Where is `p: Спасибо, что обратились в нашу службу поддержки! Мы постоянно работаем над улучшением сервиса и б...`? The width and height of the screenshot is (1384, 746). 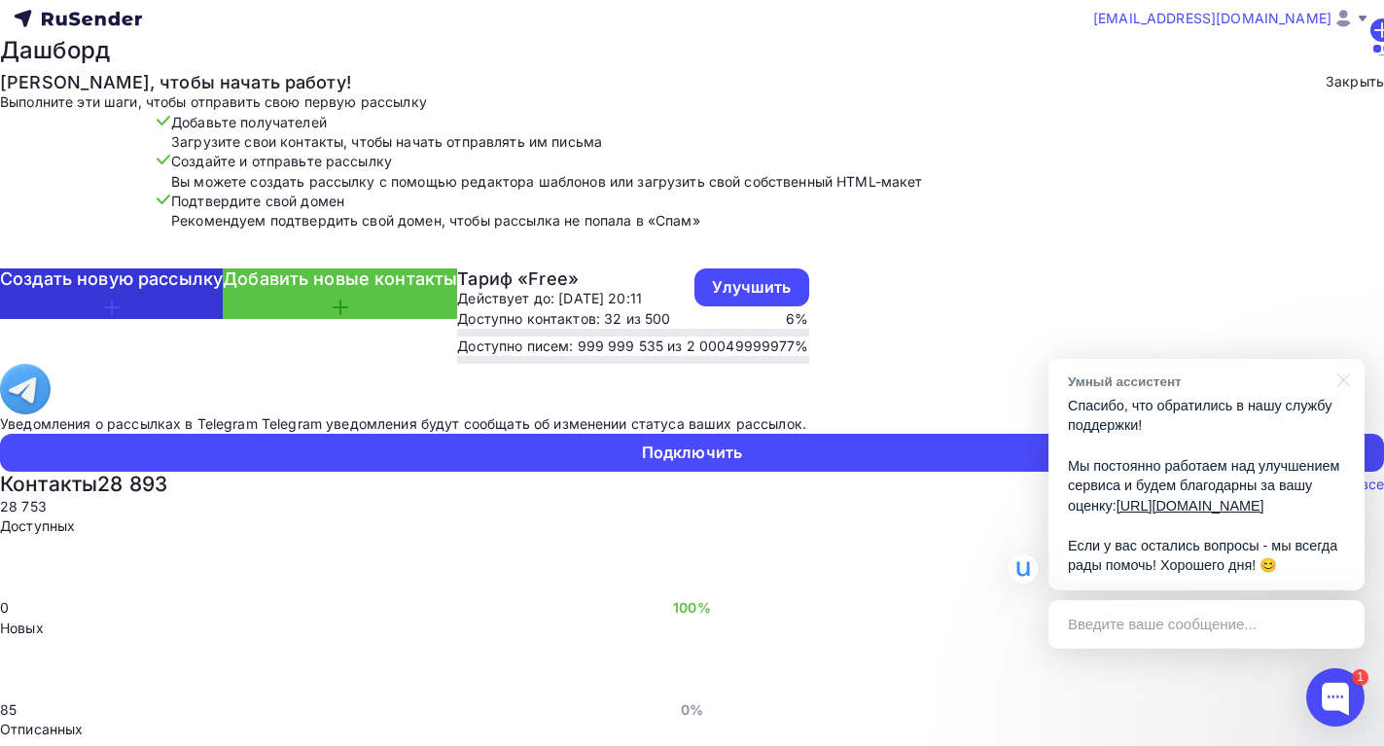
p: Спасибо, что обратились в нашу службу поддержки! Мы постоянно работаем над улучшением сервиса и б... is located at coordinates (1206, 485).